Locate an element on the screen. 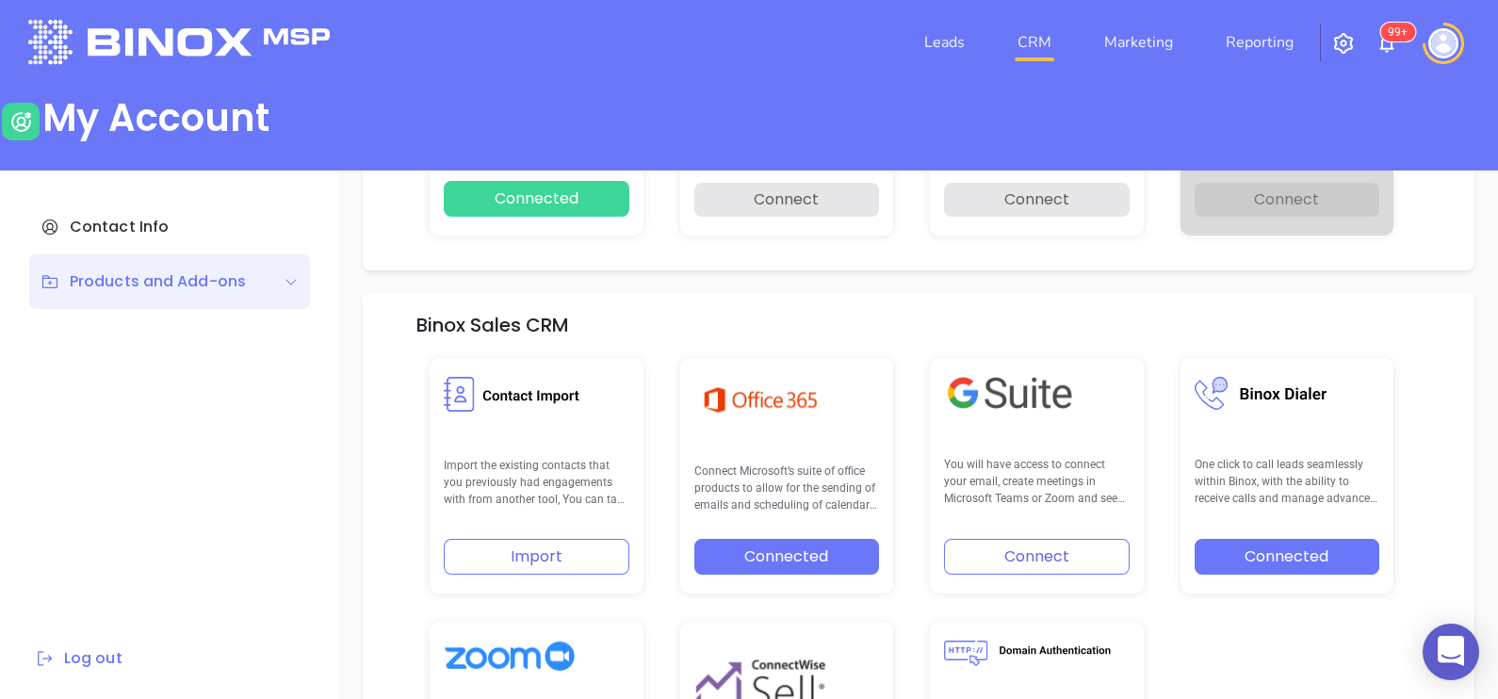  a: Reporting is located at coordinates (1260, 42).